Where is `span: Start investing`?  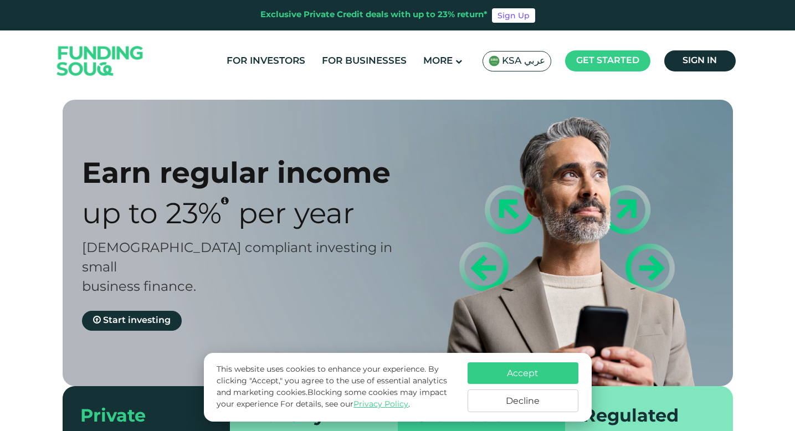 span: Start investing is located at coordinates (137, 320).